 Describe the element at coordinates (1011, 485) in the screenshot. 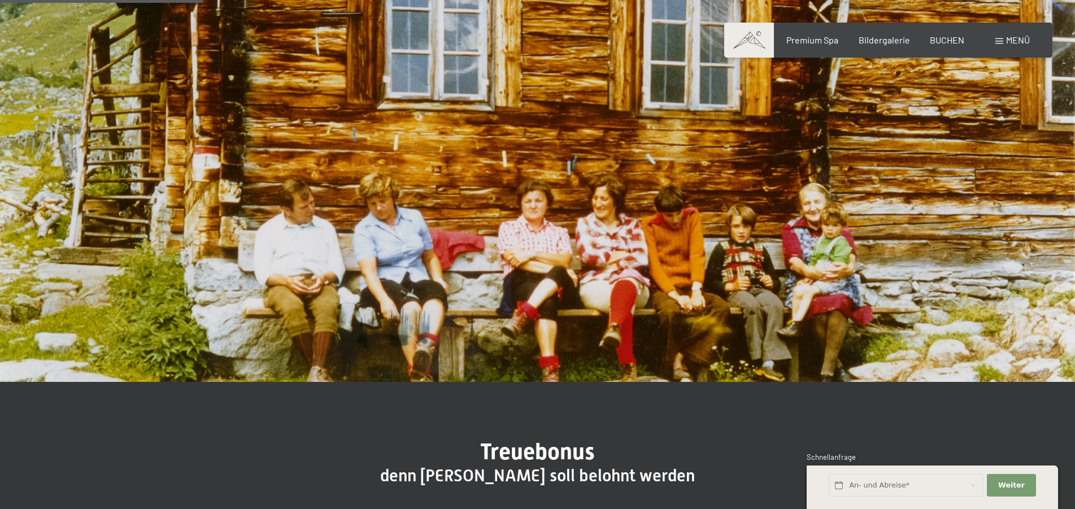

I see `span: Weiter` at that location.